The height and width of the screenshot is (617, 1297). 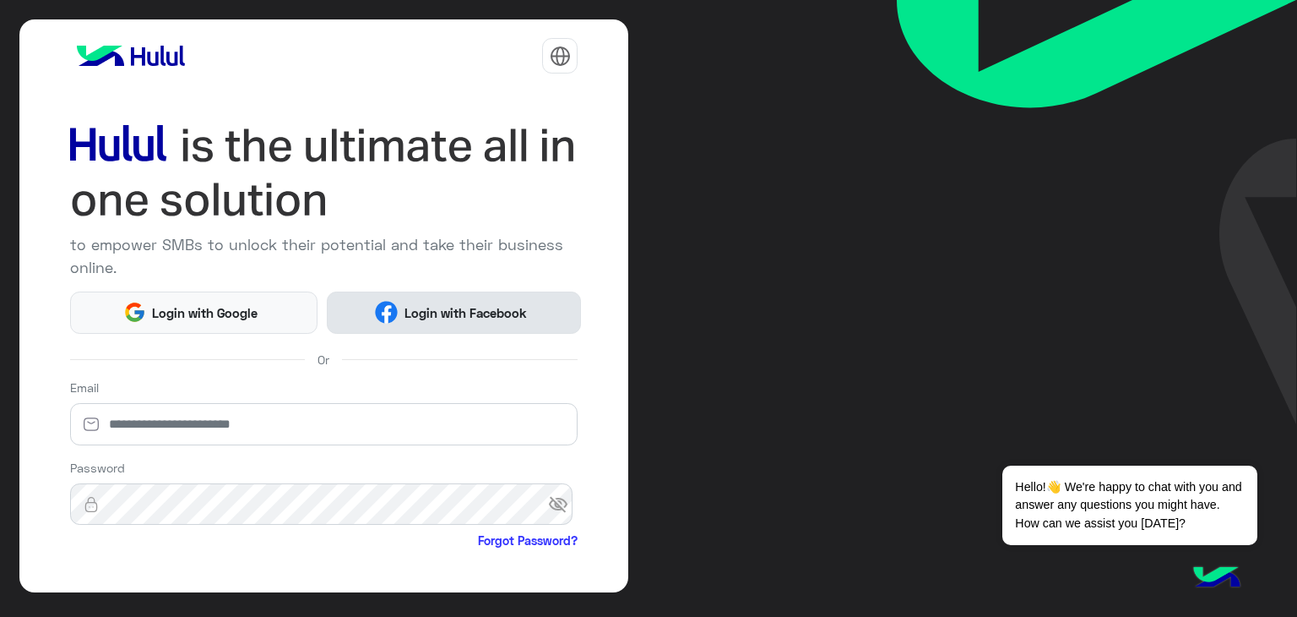 I want to click on span: Or, so click(x=323, y=359).